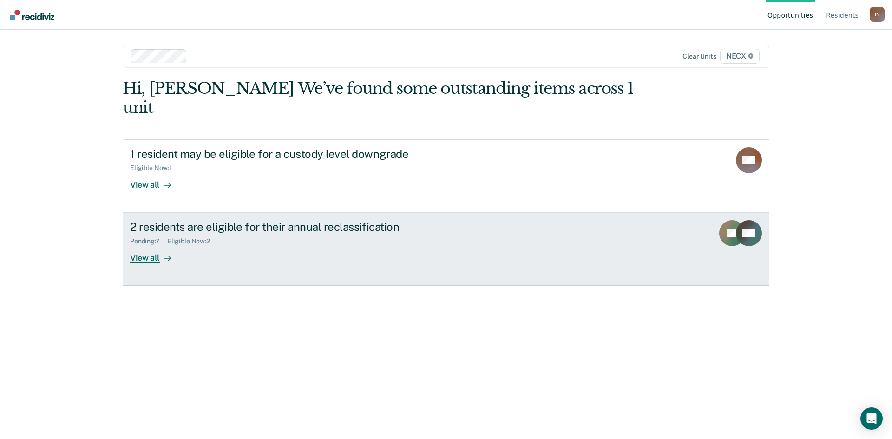 This screenshot has height=439, width=892. I want to click on div: Pending : 7, so click(149, 241).